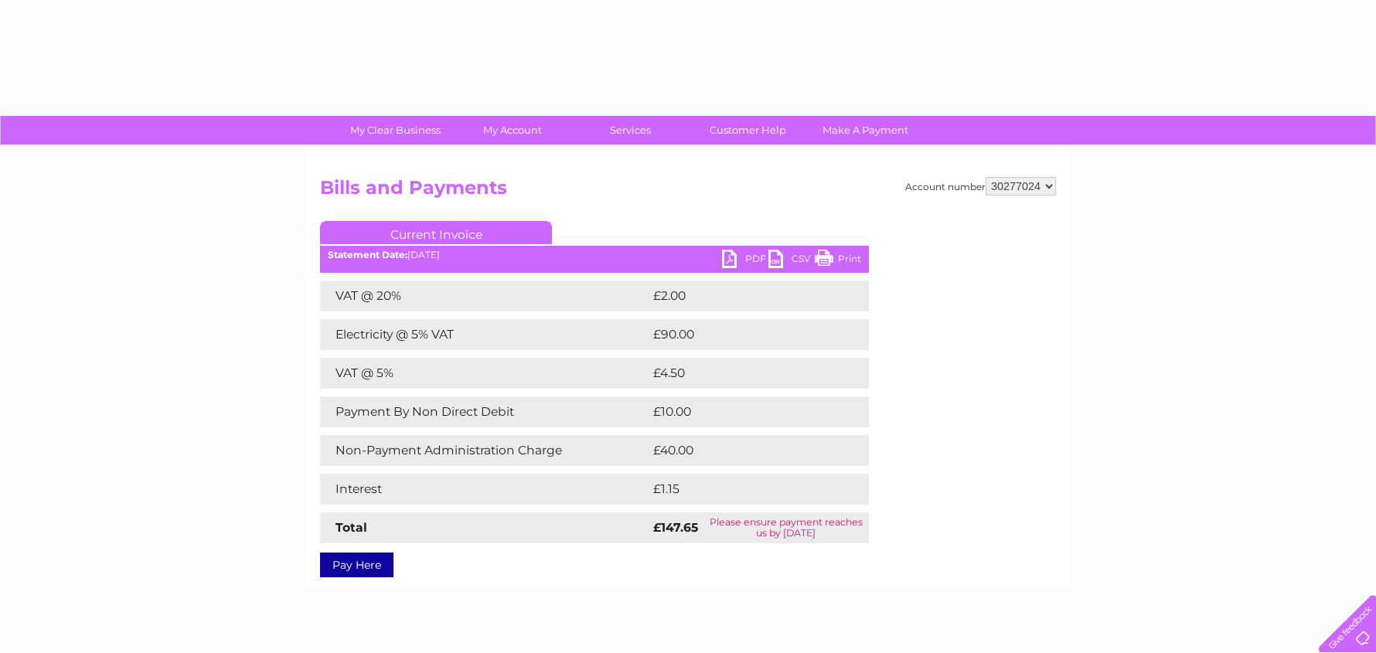 This screenshot has width=1376, height=653. Describe the element at coordinates (485, 489) in the screenshot. I see `td: Interest` at that location.